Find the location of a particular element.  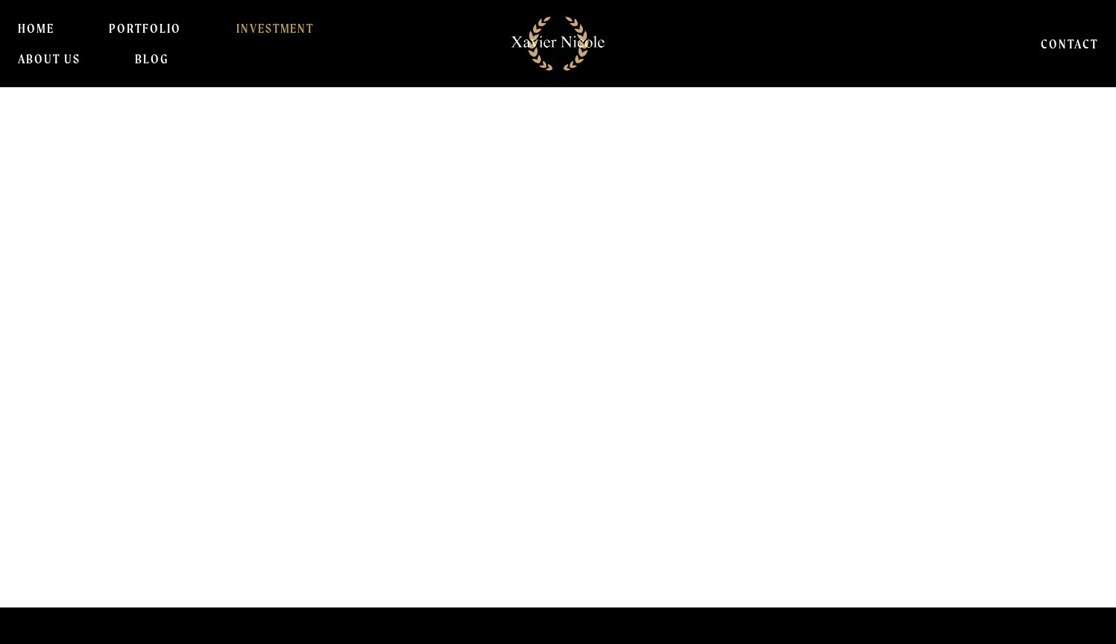

a: PORTFOLIO is located at coordinates (145, 28).